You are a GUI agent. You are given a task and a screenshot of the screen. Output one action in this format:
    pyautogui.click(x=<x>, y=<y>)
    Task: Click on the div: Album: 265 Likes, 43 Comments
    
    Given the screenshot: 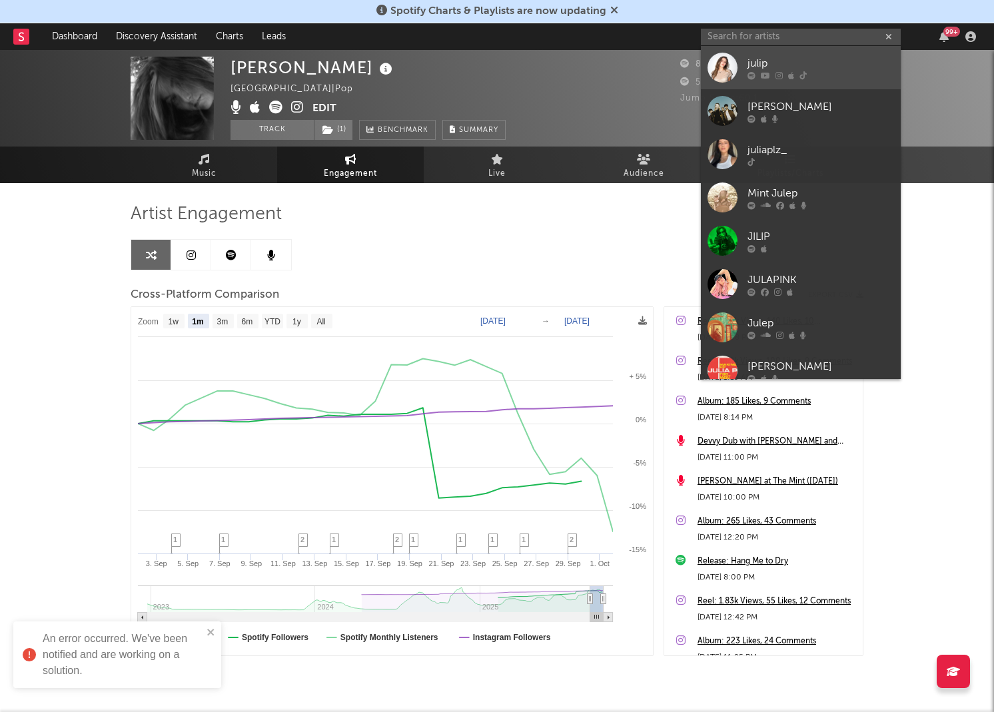 What is the action you would take?
    pyautogui.click(x=776, y=521)
    